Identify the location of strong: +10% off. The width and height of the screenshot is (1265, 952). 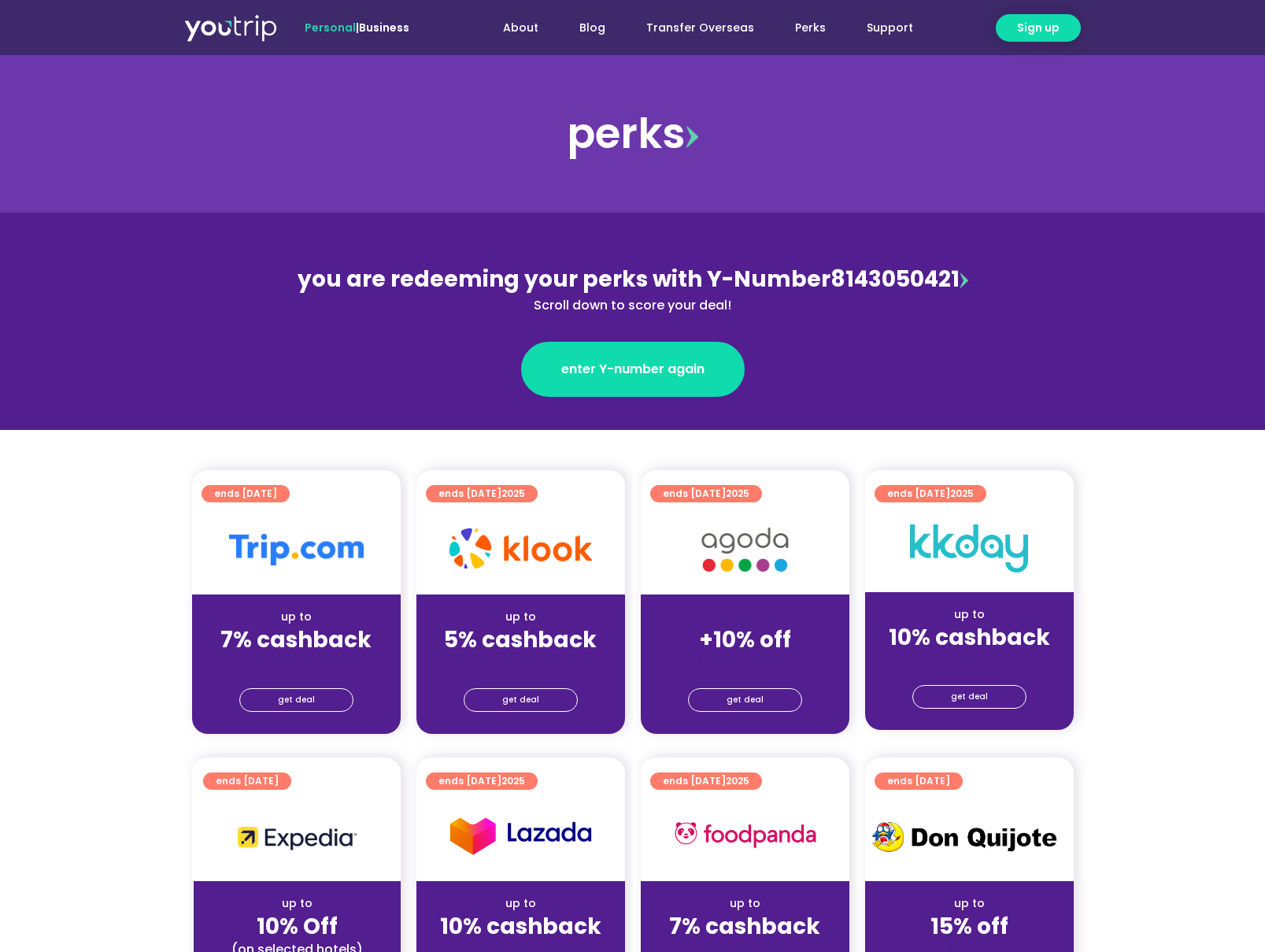
(745, 639).